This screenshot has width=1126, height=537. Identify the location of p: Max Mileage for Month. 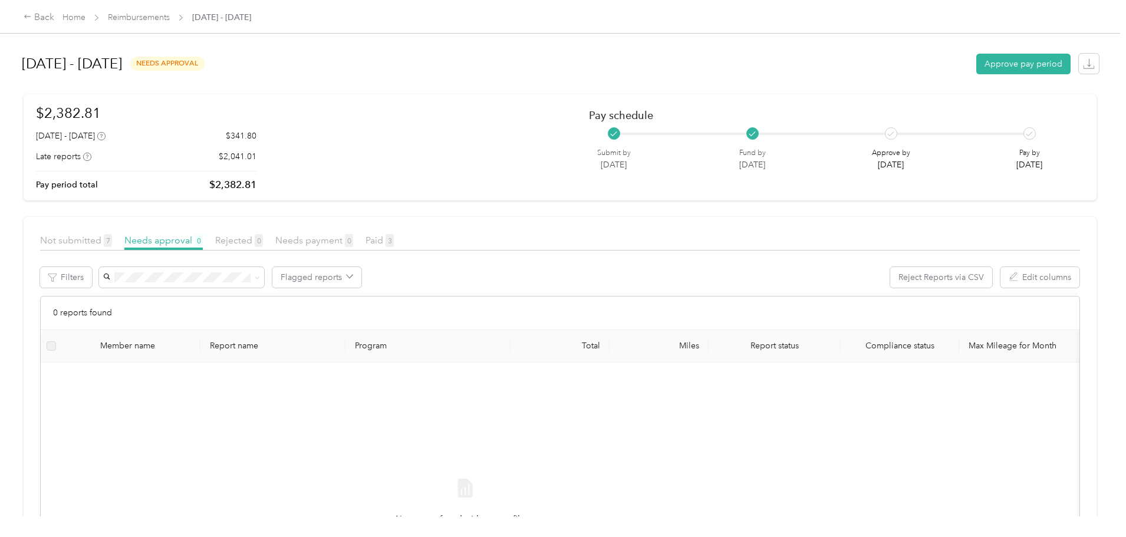
(1019, 345).